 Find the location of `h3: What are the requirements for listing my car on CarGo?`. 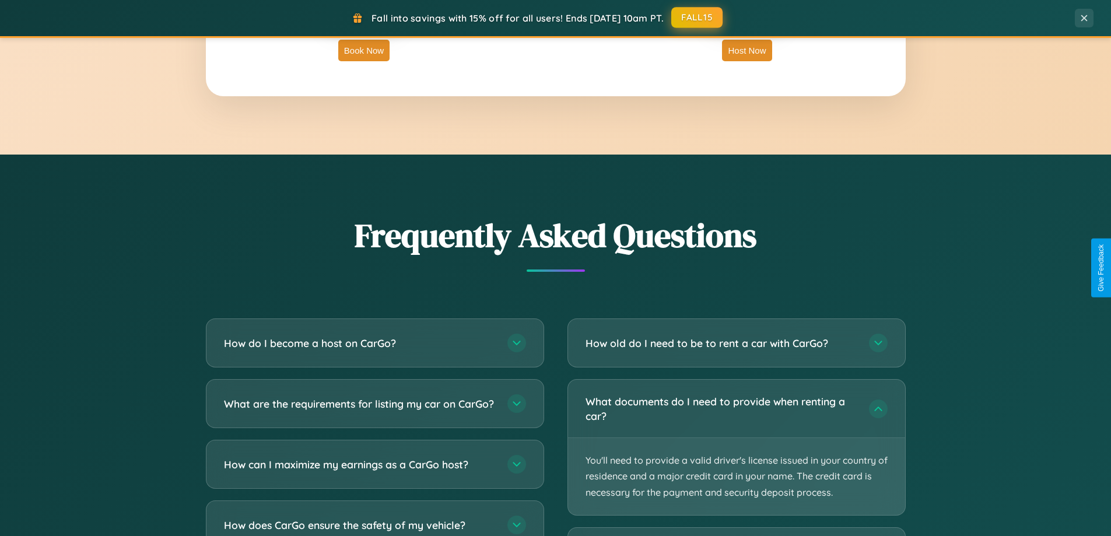

h3: What are the requirements for listing my car on CarGo? is located at coordinates (360, 403).